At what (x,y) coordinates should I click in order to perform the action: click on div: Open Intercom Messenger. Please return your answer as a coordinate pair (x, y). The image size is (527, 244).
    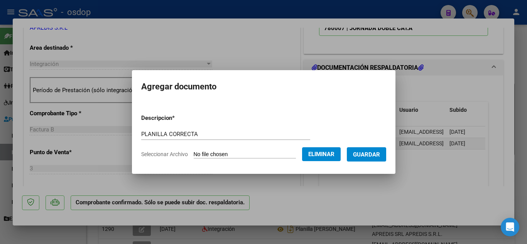
    Looking at the image, I should click on (510, 227).